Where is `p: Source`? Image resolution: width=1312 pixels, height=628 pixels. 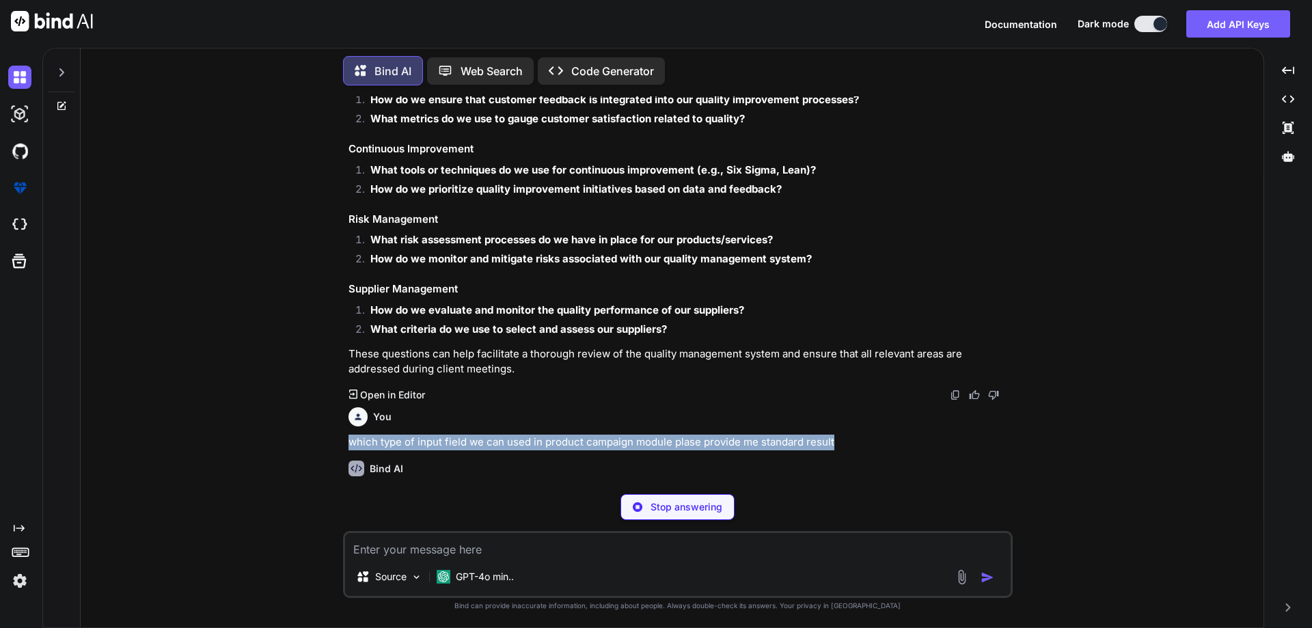 p: Source is located at coordinates (391, 577).